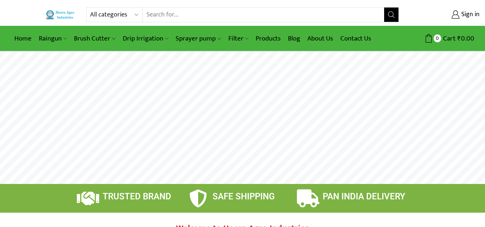 The image size is (485, 227). Describe the element at coordinates (391, 15) in the screenshot. I see `button: Search button` at that location.